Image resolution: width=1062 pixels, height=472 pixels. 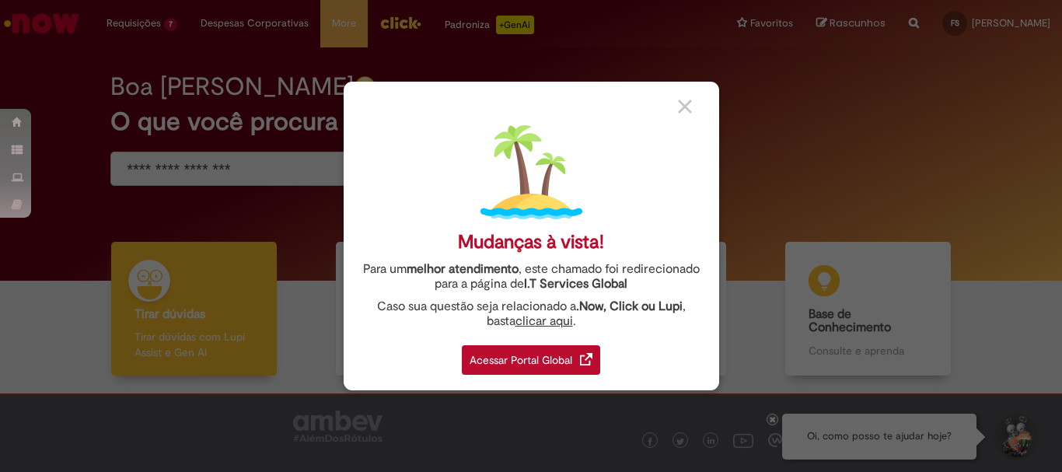 What do you see at coordinates (544, 316) in the screenshot?
I see `a: clicar aqui` at bounding box center [544, 316].